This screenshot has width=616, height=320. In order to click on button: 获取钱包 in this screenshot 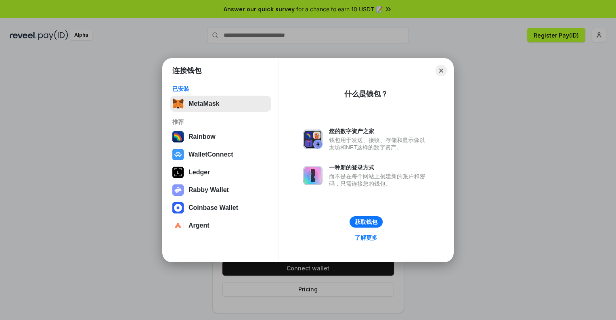, I will do `click(366, 222)`.